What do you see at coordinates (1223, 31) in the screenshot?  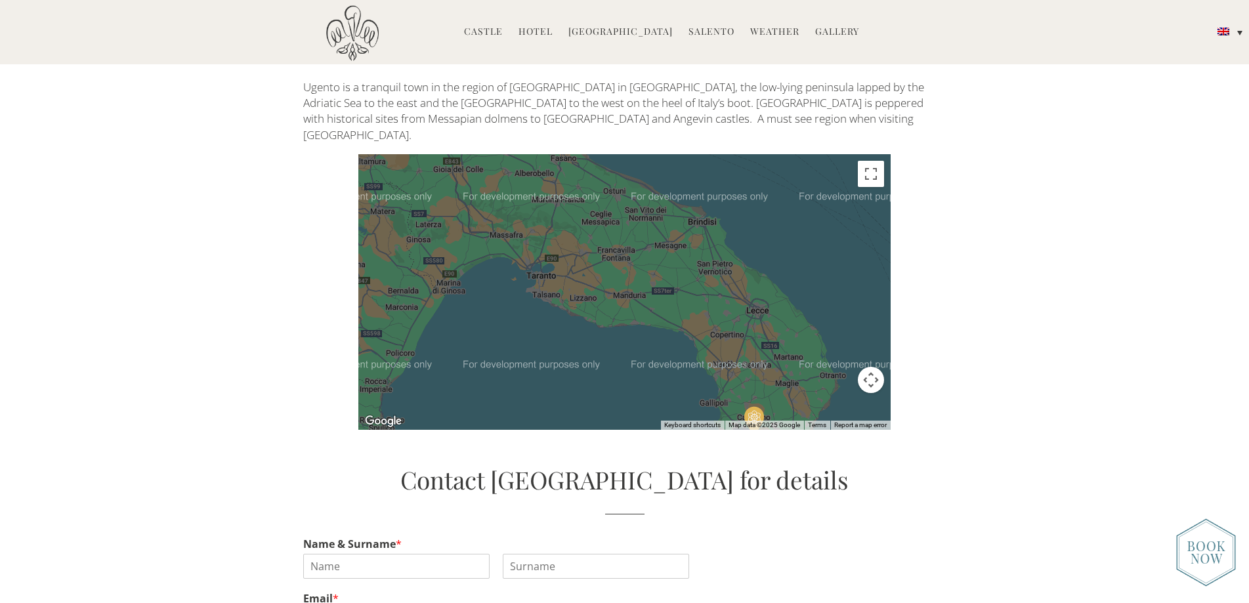 I see `img: English` at bounding box center [1223, 31].